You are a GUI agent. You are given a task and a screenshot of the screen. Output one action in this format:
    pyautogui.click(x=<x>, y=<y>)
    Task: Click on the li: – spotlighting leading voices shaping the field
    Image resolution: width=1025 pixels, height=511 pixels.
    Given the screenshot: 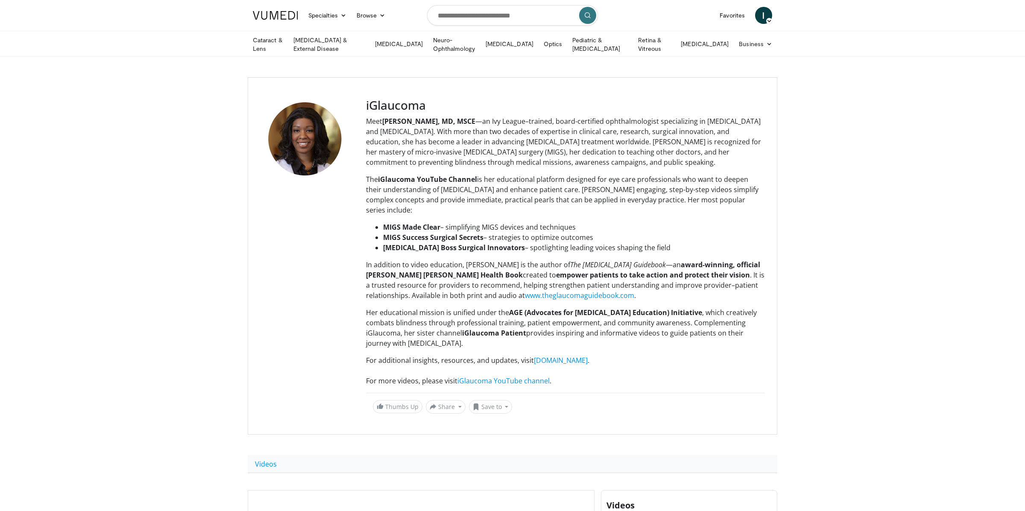 What is the action you would take?
    pyautogui.click(x=574, y=248)
    